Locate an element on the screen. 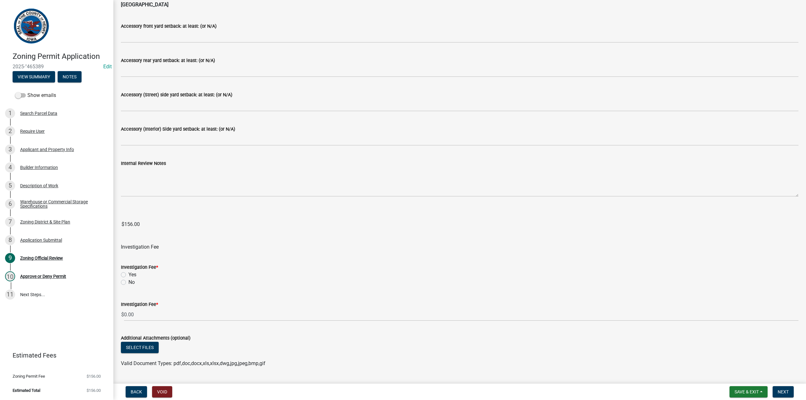 This screenshot has height=400, width=806. label: Accessory (Interior) Side yard setback: at least: (or N/A) is located at coordinates (178, 129).